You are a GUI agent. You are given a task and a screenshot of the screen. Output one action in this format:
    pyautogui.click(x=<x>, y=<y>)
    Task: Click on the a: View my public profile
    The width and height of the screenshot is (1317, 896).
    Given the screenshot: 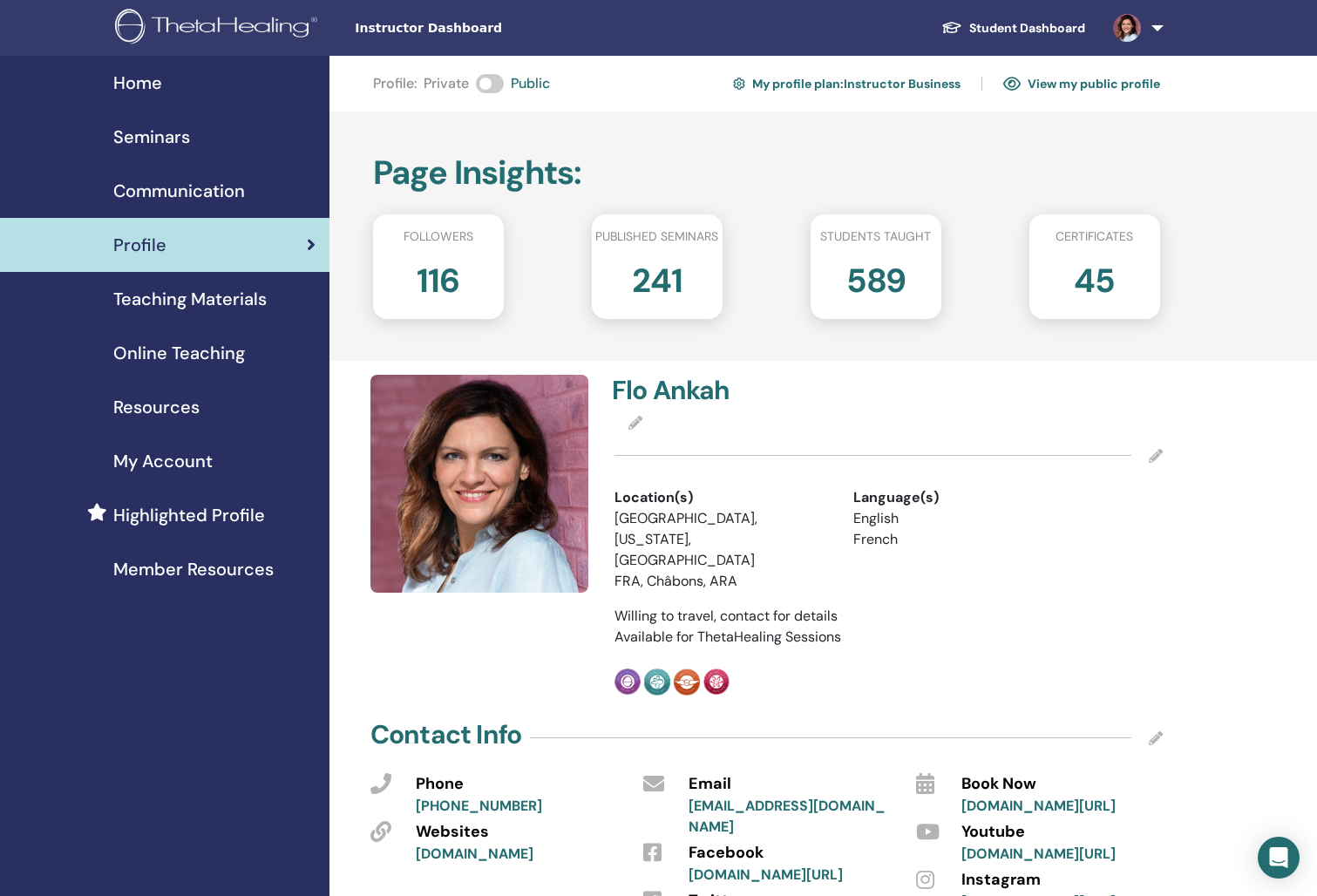 What is the action you would take?
    pyautogui.click(x=1081, y=84)
    